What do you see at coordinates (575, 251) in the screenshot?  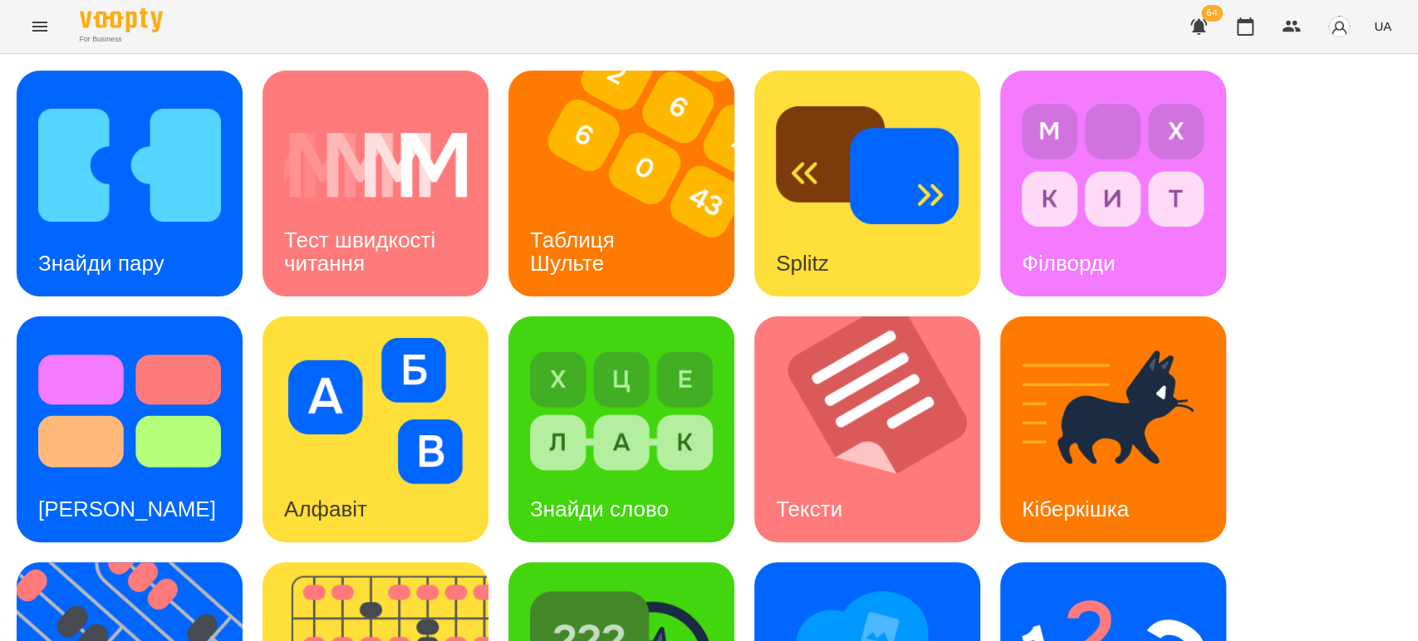 I see `h3: Таблиця Шульте` at bounding box center [575, 251].